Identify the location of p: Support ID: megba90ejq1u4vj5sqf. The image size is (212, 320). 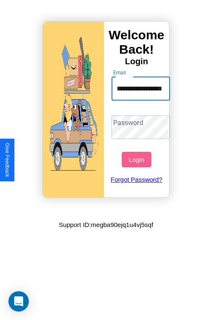
(106, 225).